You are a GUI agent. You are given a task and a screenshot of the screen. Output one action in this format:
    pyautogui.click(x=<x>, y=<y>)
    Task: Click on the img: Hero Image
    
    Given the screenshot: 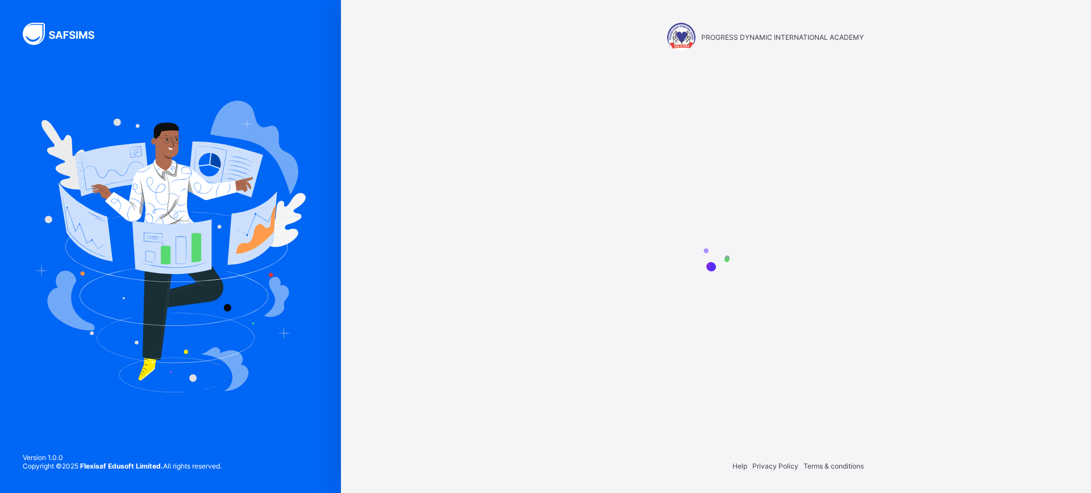 What is the action you would take?
    pyautogui.click(x=171, y=246)
    